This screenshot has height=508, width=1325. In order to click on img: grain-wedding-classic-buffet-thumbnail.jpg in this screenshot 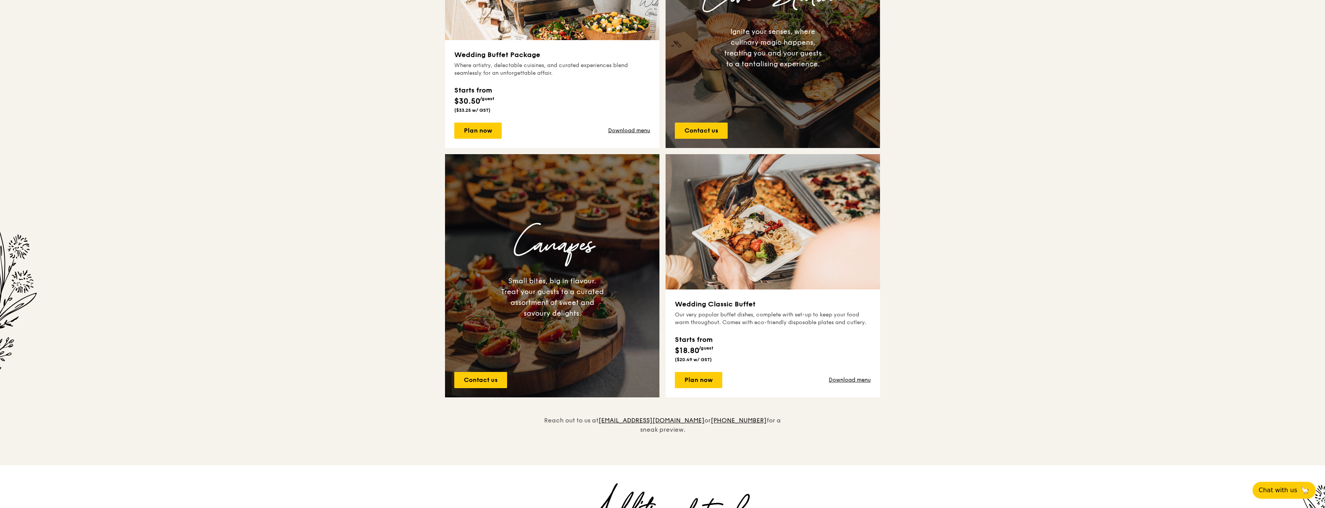, I will do `click(773, 222)`.